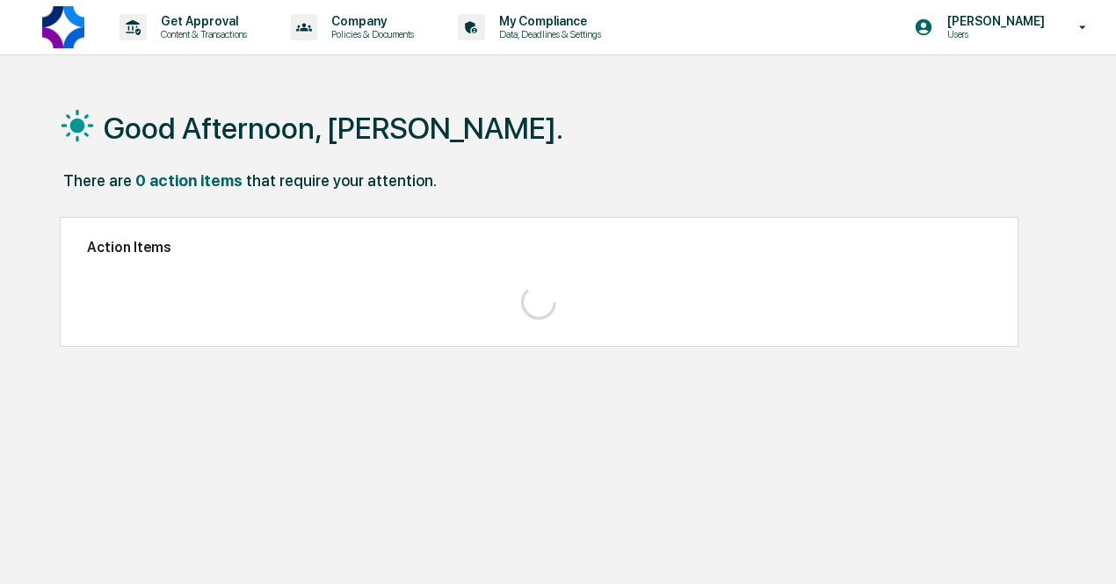  What do you see at coordinates (63, 27) in the screenshot?
I see `img: logo` at bounding box center [63, 27].